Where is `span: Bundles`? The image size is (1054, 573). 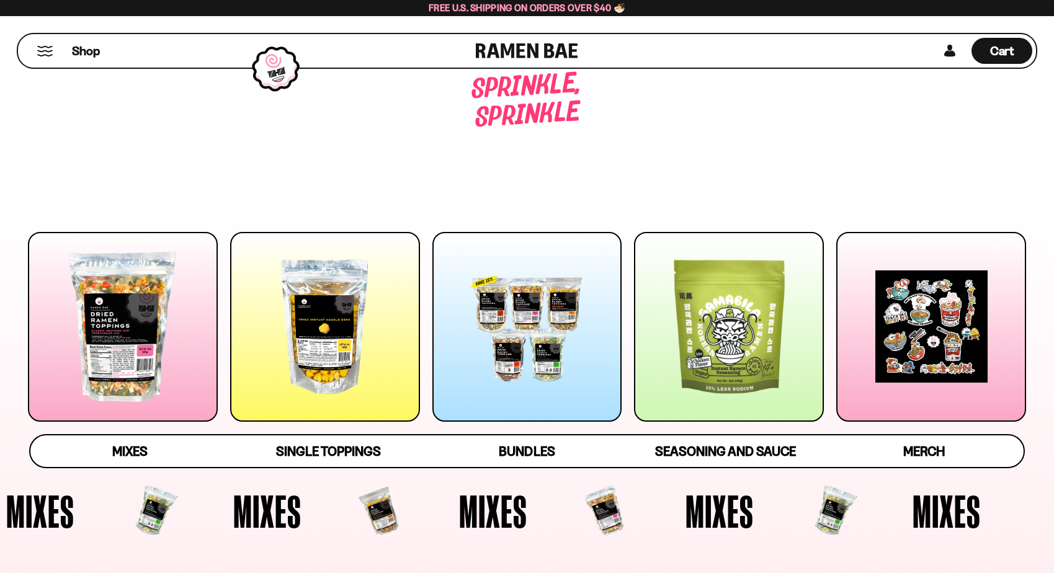
span: Bundles is located at coordinates (526, 451).